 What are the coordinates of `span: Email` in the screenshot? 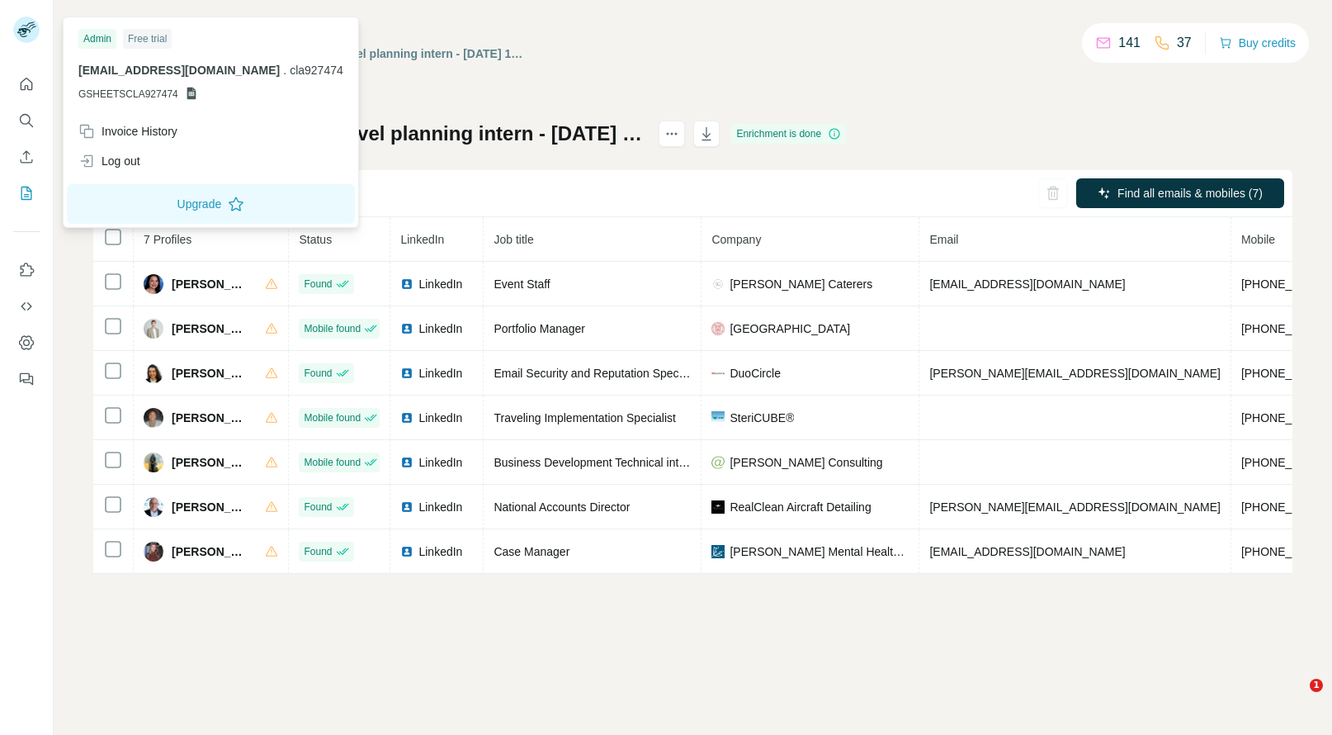 It's located at (943, 239).